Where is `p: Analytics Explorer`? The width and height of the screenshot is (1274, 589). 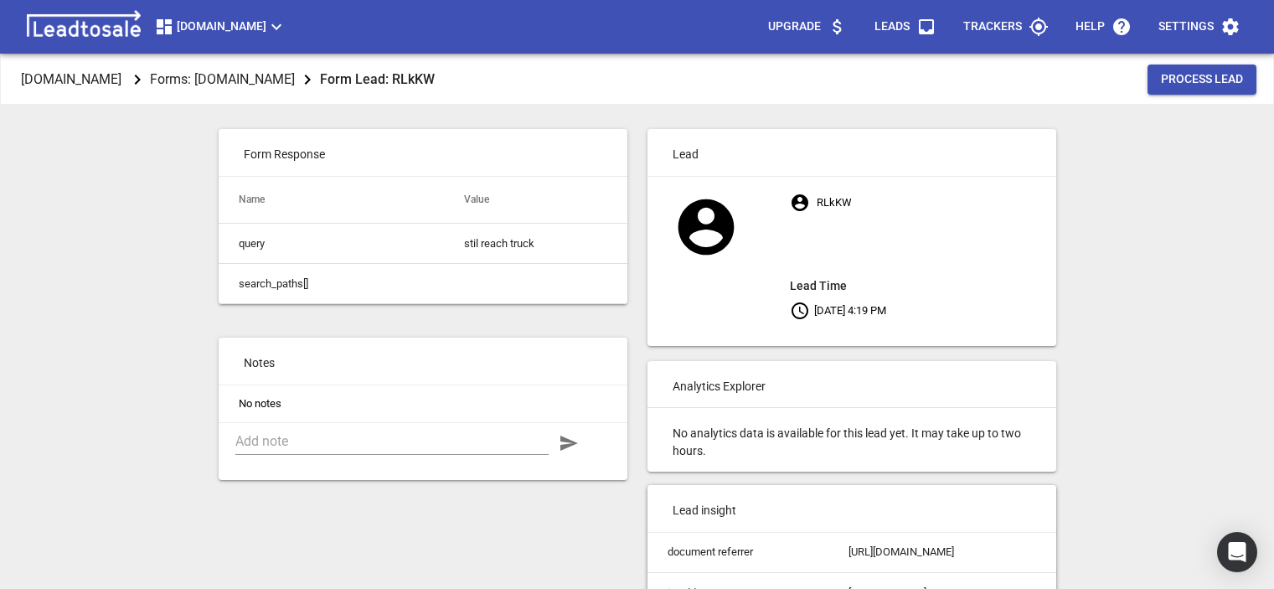
p: Analytics Explorer is located at coordinates (852, 385).